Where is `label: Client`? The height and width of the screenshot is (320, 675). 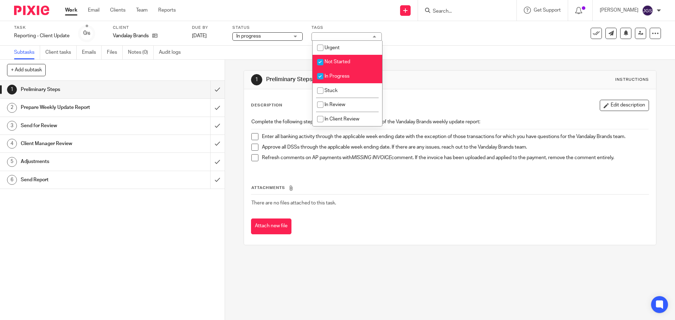
label: Client is located at coordinates (148, 28).